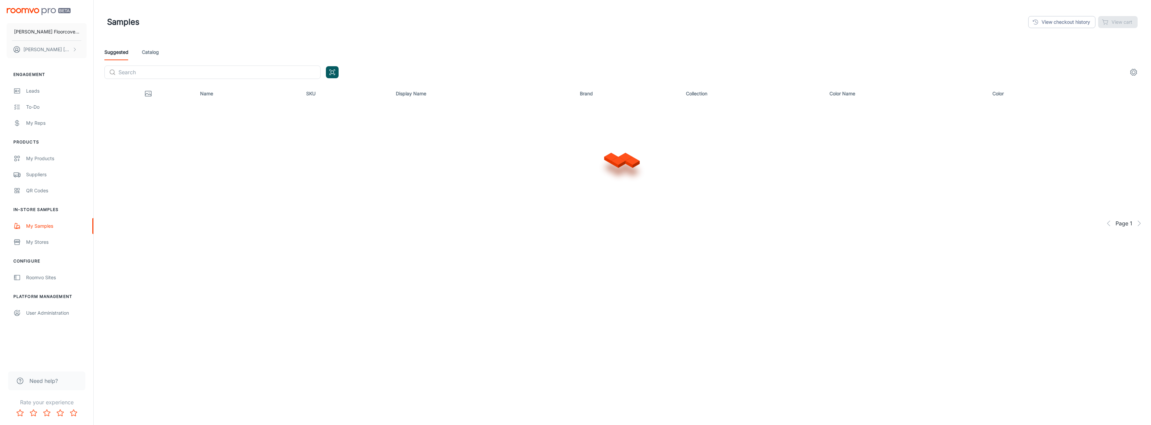 The width and height of the screenshot is (1151, 425). Describe the element at coordinates (905, 94) in the screenshot. I see `th: Color Name` at that location.